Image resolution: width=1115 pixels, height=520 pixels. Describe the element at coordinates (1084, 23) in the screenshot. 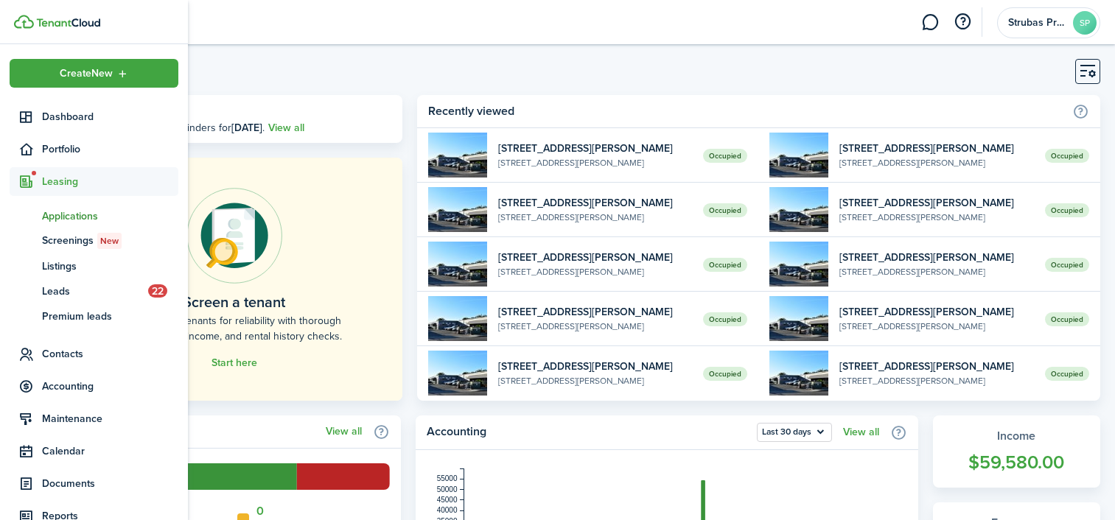

I see `avatar-text: SP` at that location.